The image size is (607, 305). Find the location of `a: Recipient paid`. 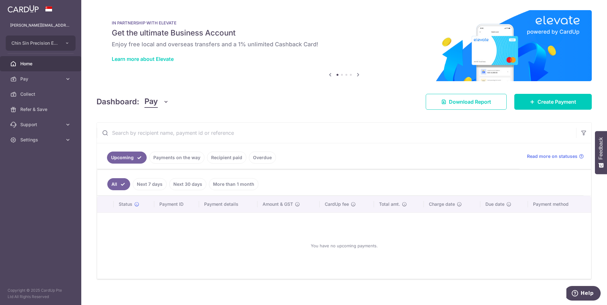

a: Recipient paid is located at coordinates (227, 158).